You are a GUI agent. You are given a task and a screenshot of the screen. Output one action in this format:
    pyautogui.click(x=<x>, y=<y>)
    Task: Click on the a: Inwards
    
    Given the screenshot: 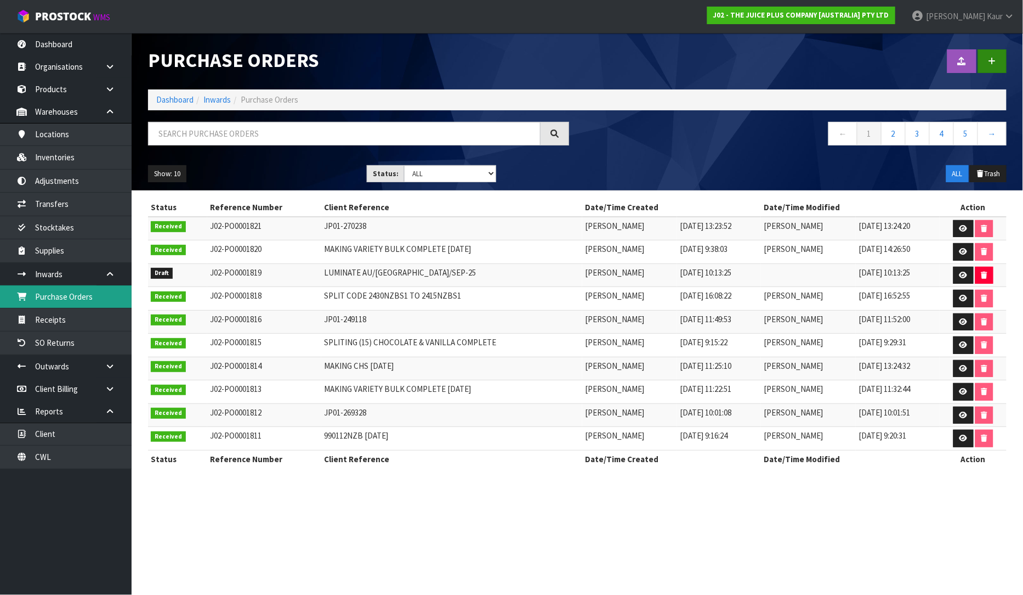 What is the action you would take?
    pyautogui.click(x=217, y=99)
    